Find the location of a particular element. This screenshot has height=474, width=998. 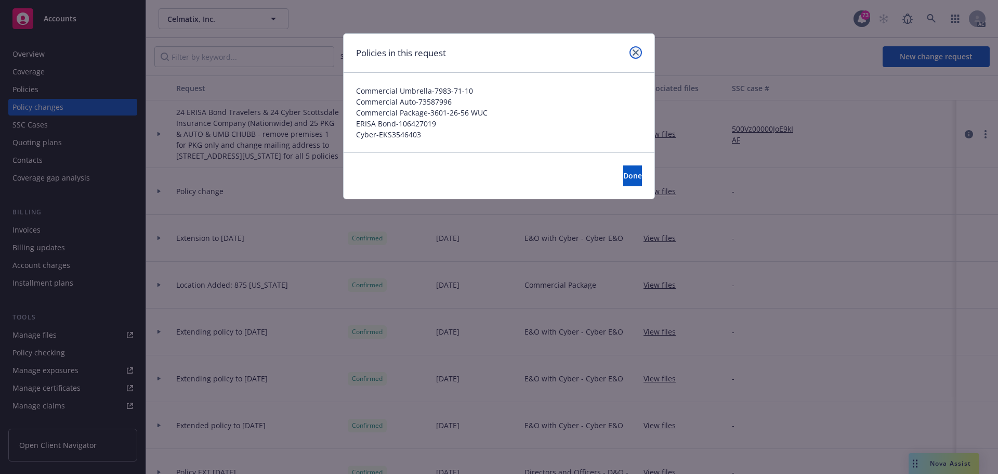

span: Commercial Umbrella - 7983-71-10 is located at coordinates (499, 90).